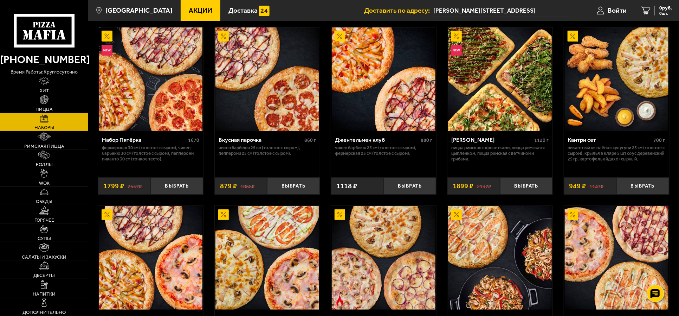 Image resolution: width=679 pixels, height=316 pixels. Describe the element at coordinates (377, 140) in the screenshot. I see `div: Джентельмен клуб` at that location.